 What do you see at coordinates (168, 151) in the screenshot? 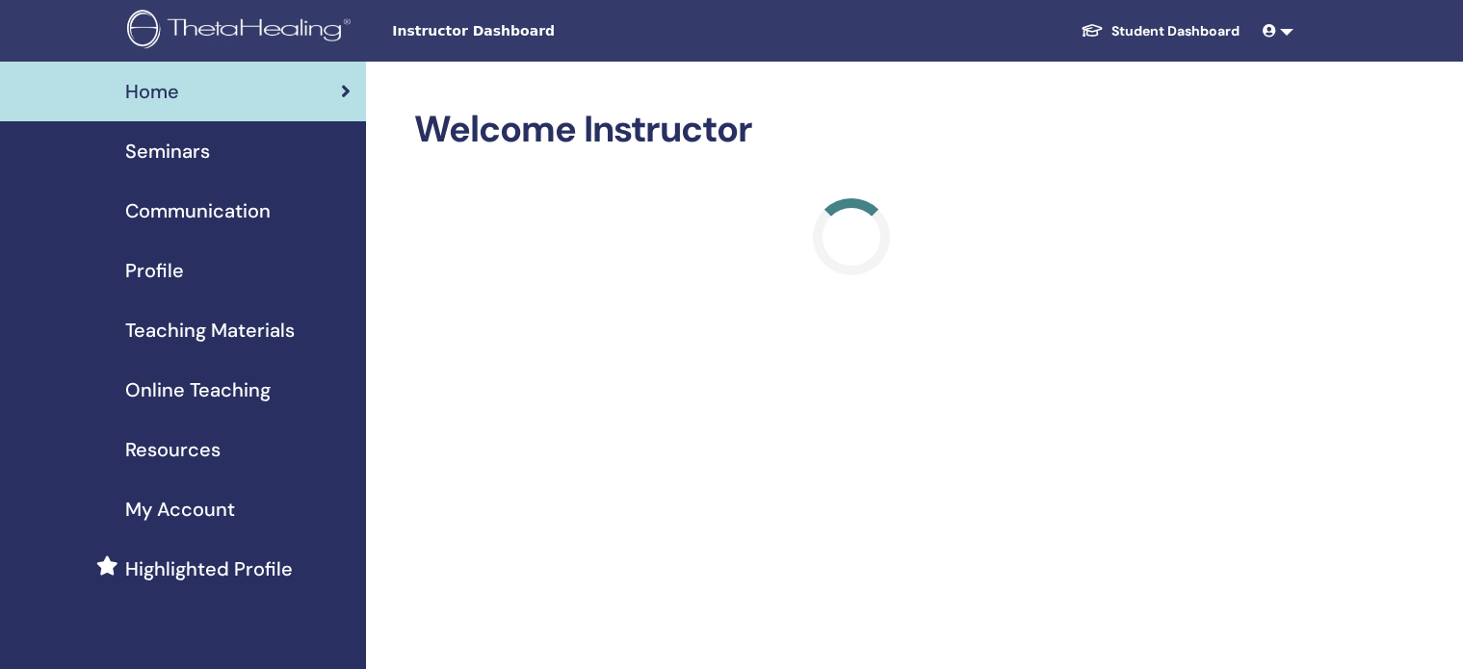
I see `span: Seminars` at bounding box center [168, 151].